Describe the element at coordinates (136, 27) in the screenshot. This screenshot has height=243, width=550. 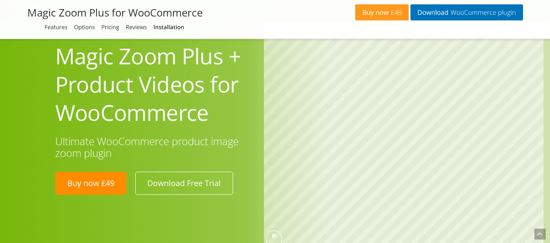
I see `a: Reviews` at that location.